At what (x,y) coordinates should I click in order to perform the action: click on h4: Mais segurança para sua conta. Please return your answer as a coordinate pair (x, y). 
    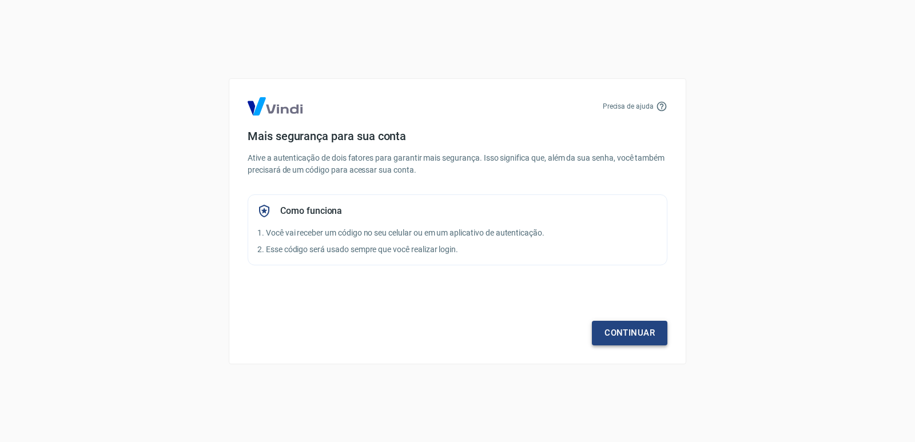
    Looking at the image, I should click on (458, 136).